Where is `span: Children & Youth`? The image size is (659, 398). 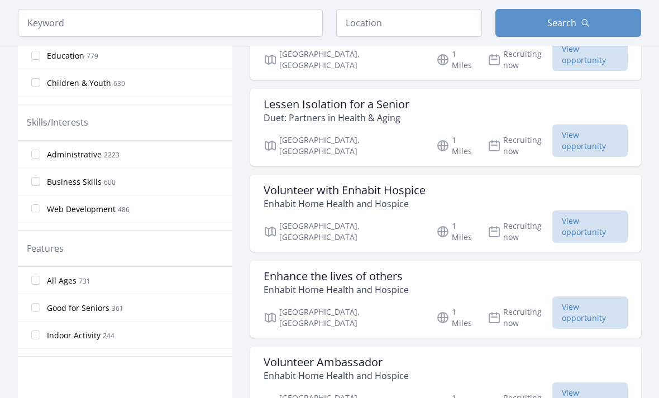 span: Children & Youth is located at coordinates (79, 83).